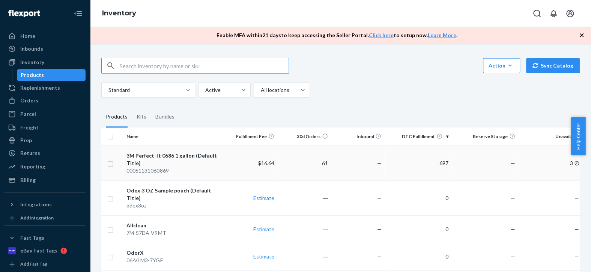 This screenshot has height=272, width=591. Describe the element at coordinates (502, 66) in the screenshot. I see `button: Action` at that location.